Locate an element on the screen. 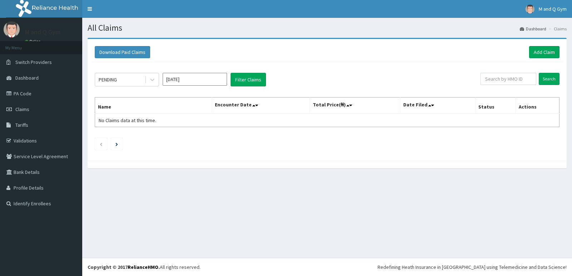  th: Encounter Date is located at coordinates (260, 106).